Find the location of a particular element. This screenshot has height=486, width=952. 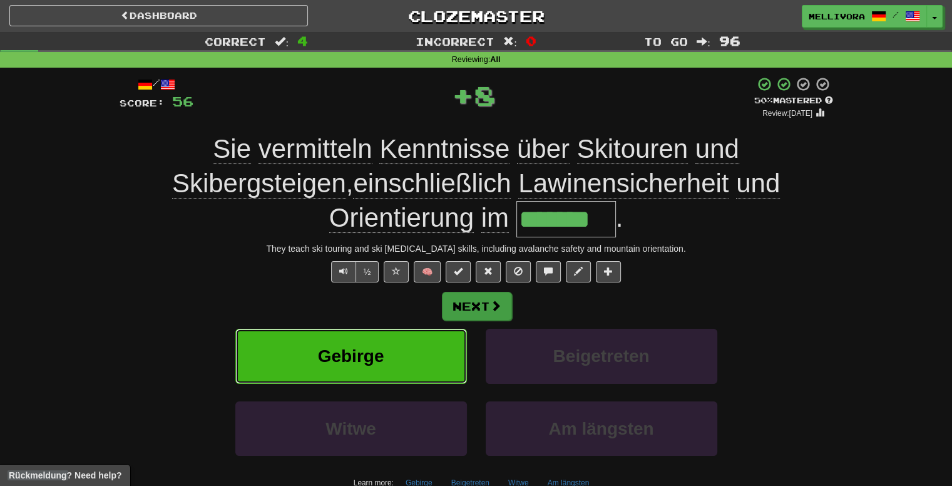

span: Beigetreten is located at coordinates (601, 356).